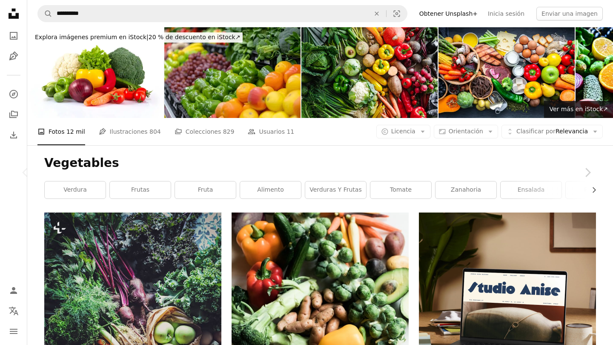 The height and width of the screenshot is (345, 613). Describe the element at coordinates (130, 132) in the screenshot. I see `a: Ilustraciones 804` at that location.